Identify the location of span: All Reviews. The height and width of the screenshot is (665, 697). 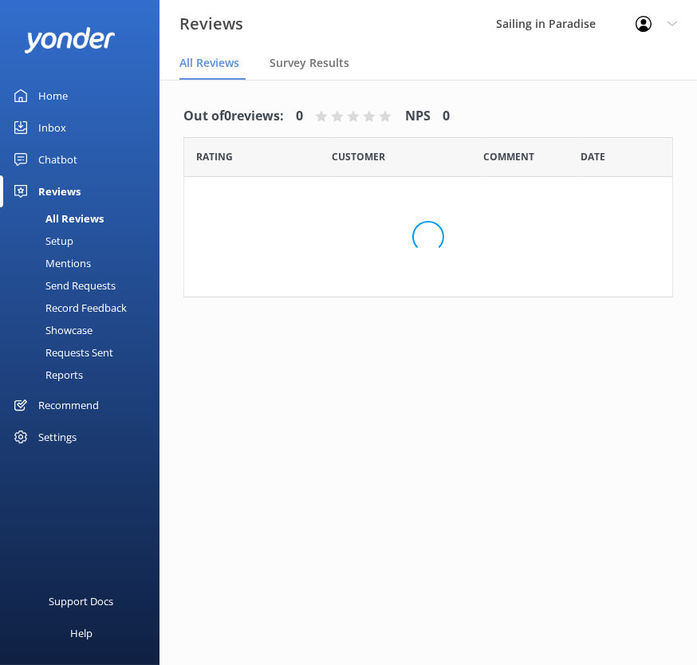
(209, 63).